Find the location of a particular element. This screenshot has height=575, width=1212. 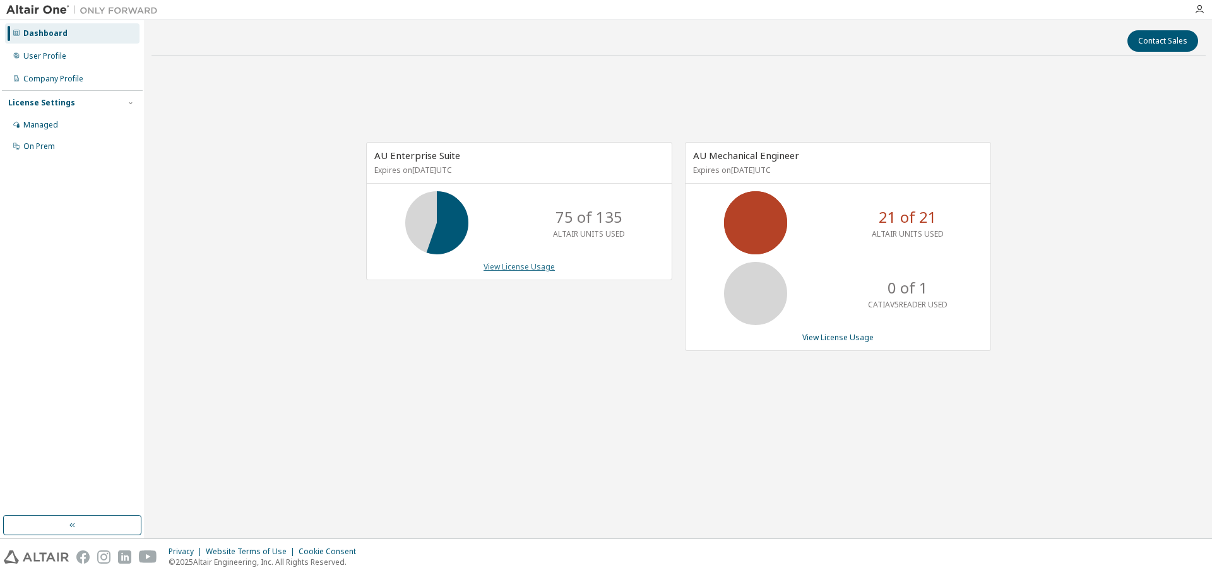

img: facebook.svg is located at coordinates (83, 557).